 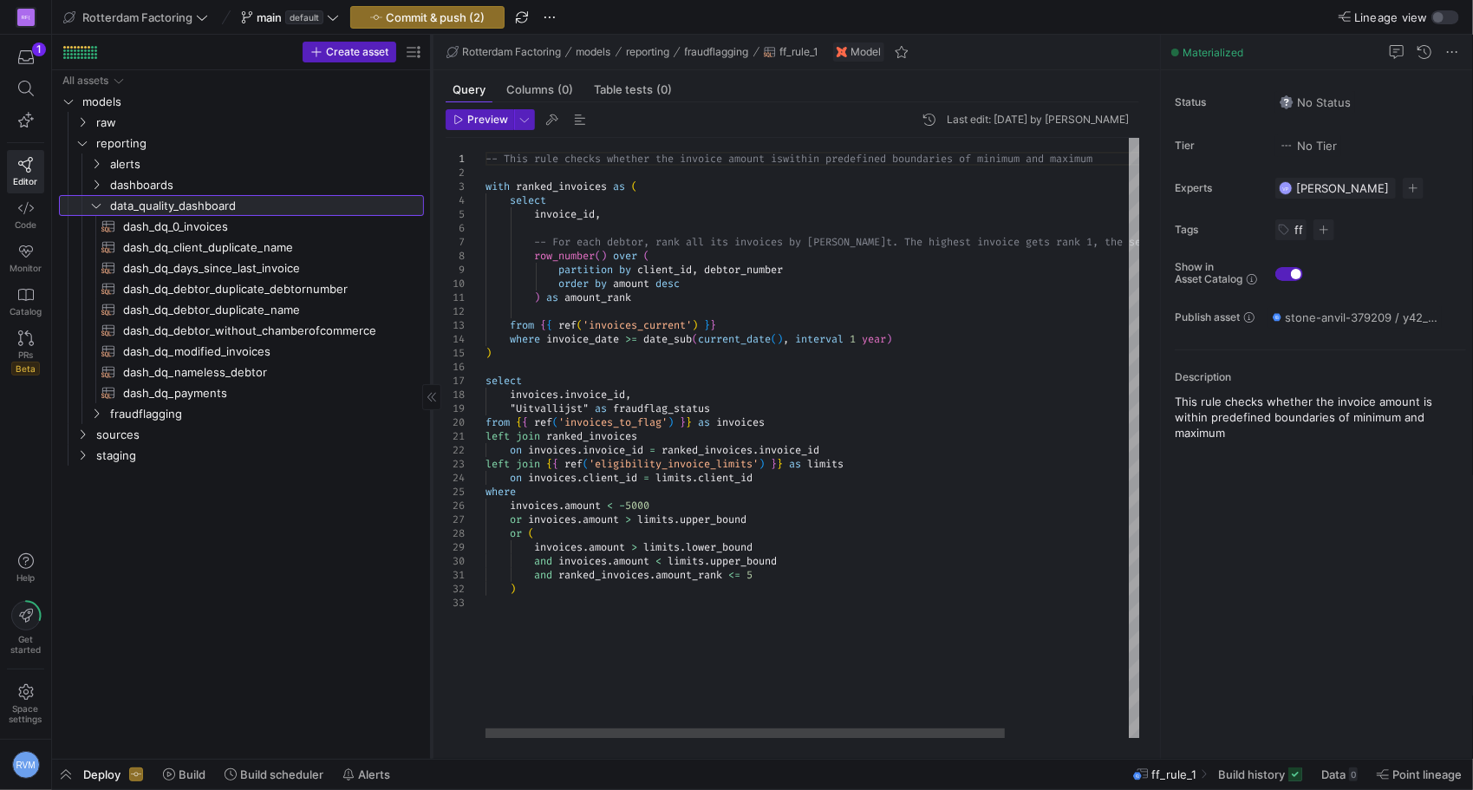 What do you see at coordinates (594, 52) in the screenshot?
I see `button: models` at bounding box center [594, 52].